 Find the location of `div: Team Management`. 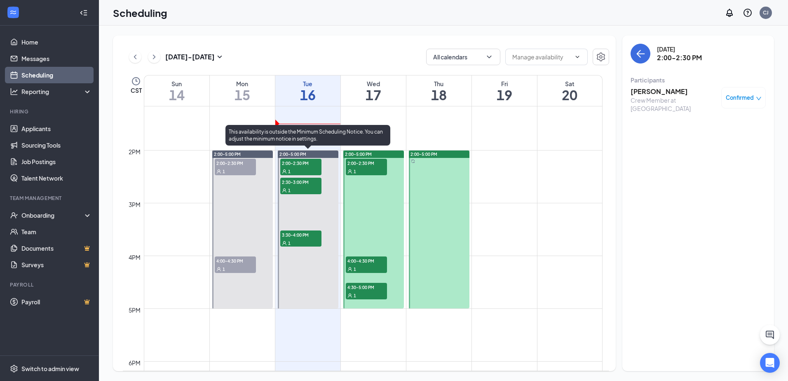

div: Team Management is located at coordinates (50, 198).